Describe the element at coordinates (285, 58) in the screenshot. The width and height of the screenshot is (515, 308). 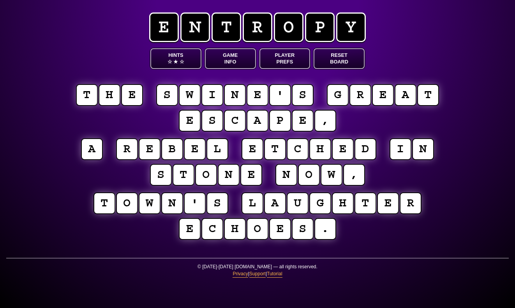
I see `button: PlayerPrefs` at that location.